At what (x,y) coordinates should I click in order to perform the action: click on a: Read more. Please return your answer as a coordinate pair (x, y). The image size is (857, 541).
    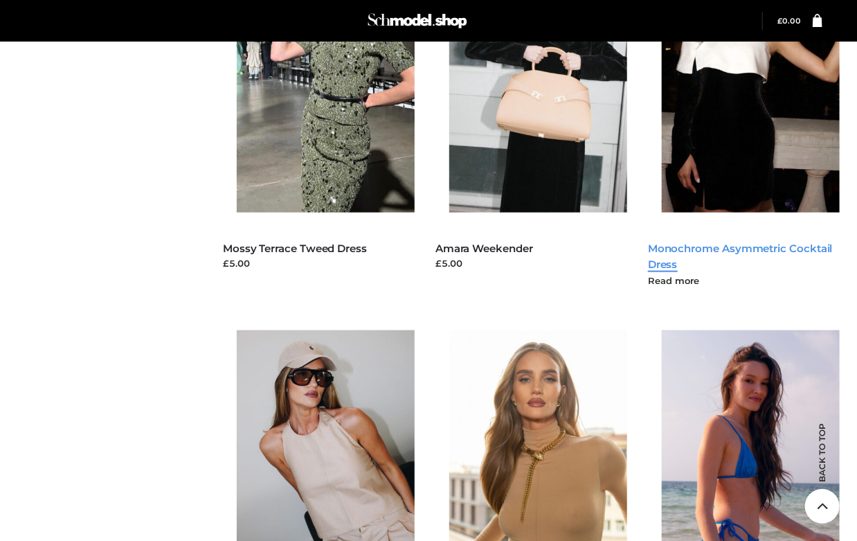
    Looking at the image, I should click on (674, 280).